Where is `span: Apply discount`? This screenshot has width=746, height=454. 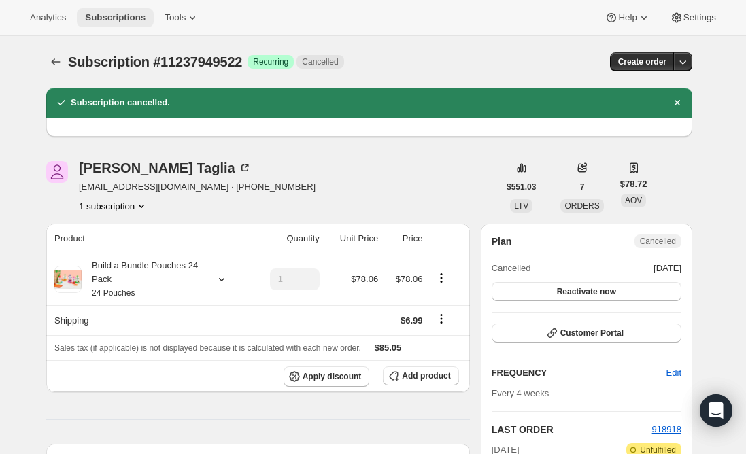
span: Apply discount is located at coordinates (332, 377).